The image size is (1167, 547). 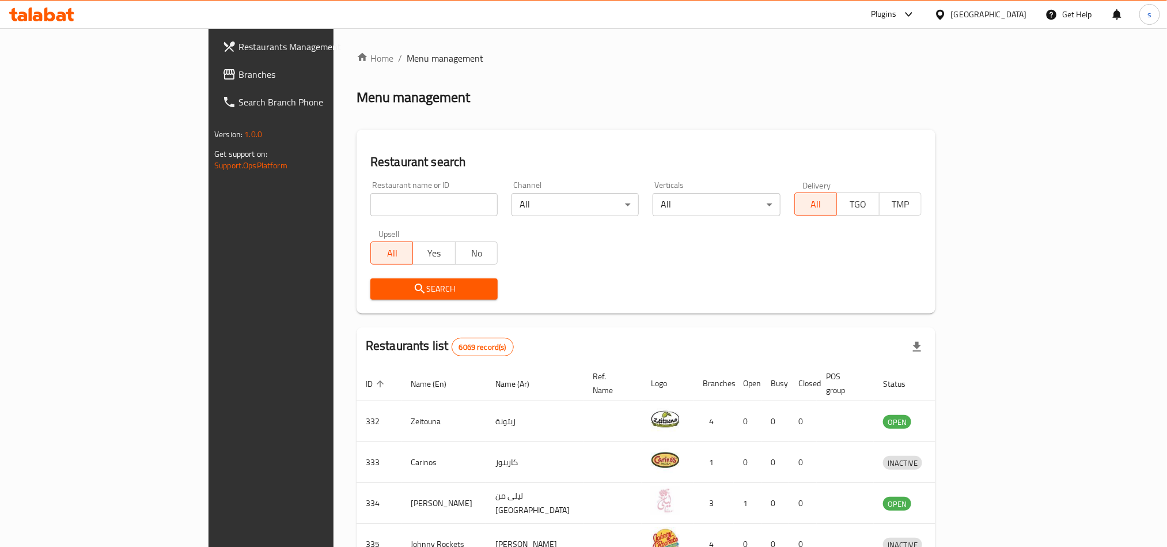 What do you see at coordinates (434, 289) in the screenshot?
I see `span: Search` at bounding box center [434, 289].